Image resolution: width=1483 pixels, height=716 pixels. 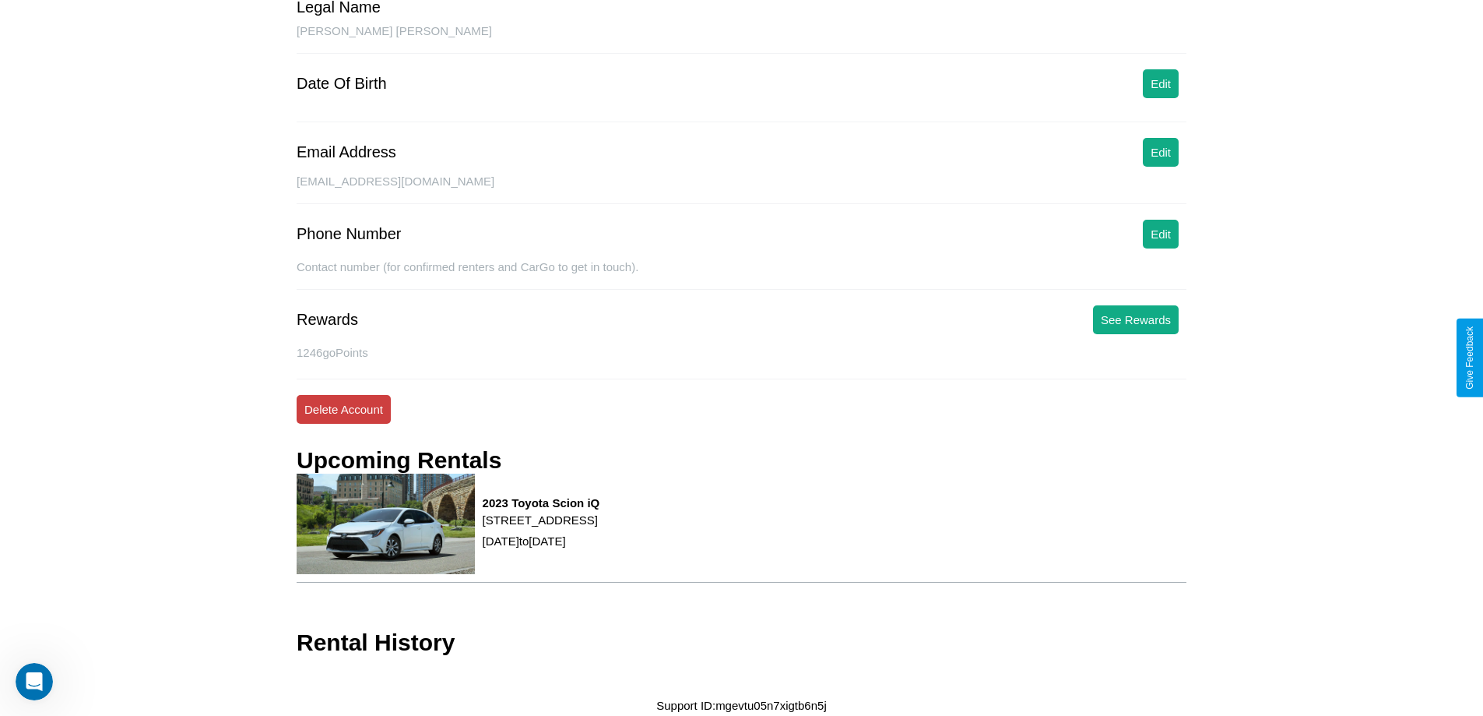 I want to click on div: Email Address, so click(x=346, y=152).